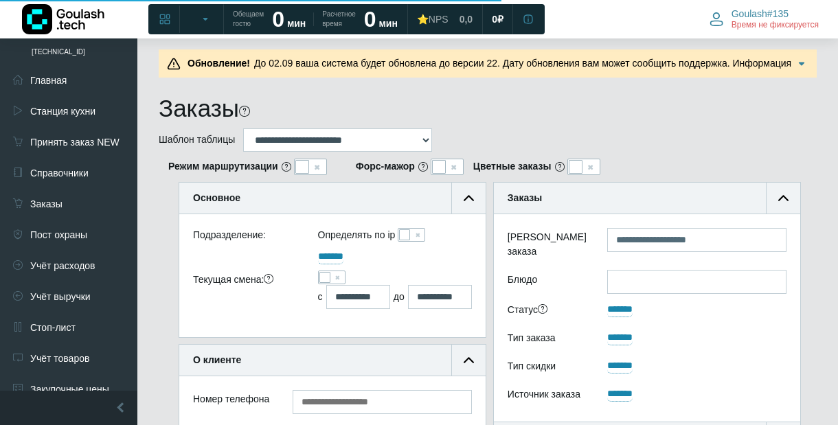 This screenshot has width=838, height=425. Describe the element at coordinates (287, 167) in the screenshot. I see `i: Это режим, отображающий распределение заказов по маршрутам и курьерам` at that location.